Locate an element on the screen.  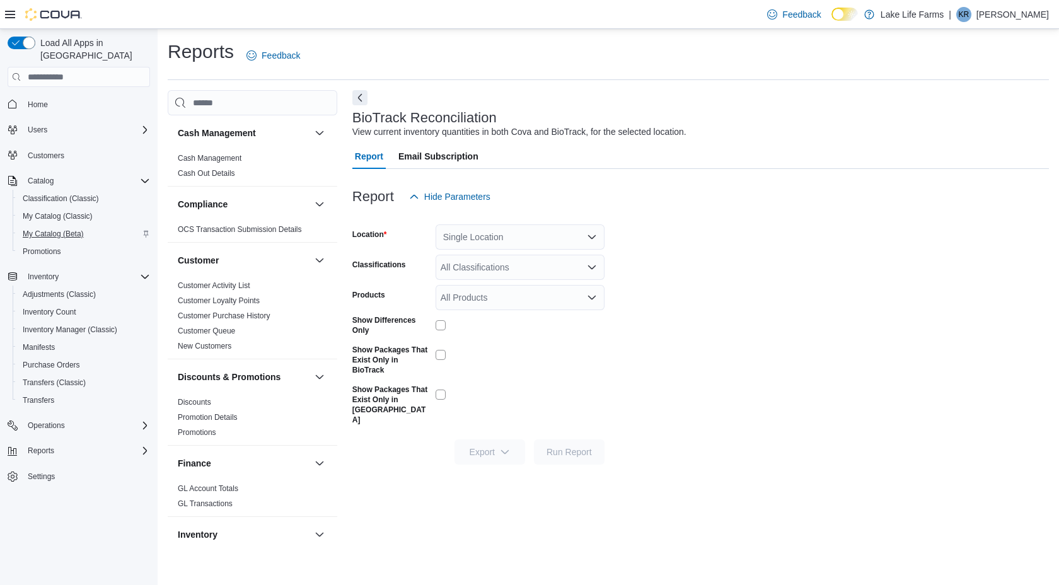
div: Kate Rossow is located at coordinates (964, 14).